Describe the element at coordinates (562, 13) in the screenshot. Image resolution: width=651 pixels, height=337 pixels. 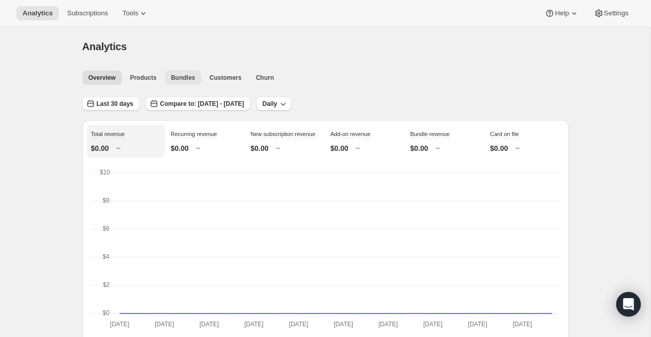
I see `button: Help` at that location.